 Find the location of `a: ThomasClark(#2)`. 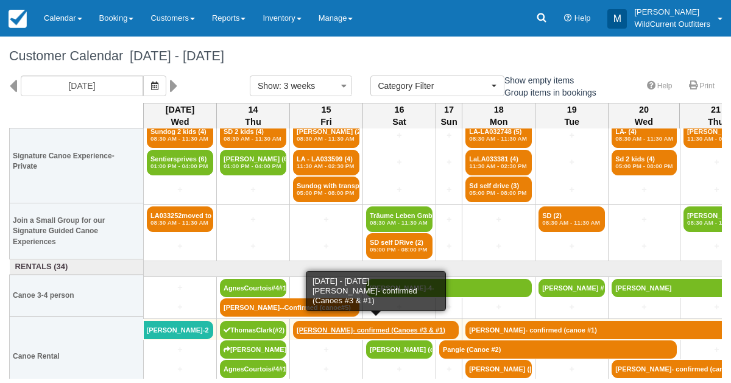

a: ThomasClark(#2) is located at coordinates (253, 330).